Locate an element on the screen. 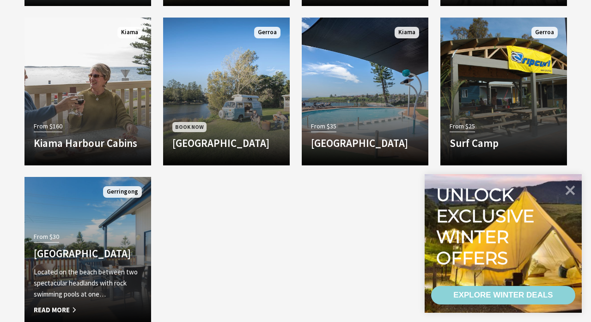  p: Located on the beach between two spectacular headlands with rock swimming pools at one… is located at coordinates (88, 283).